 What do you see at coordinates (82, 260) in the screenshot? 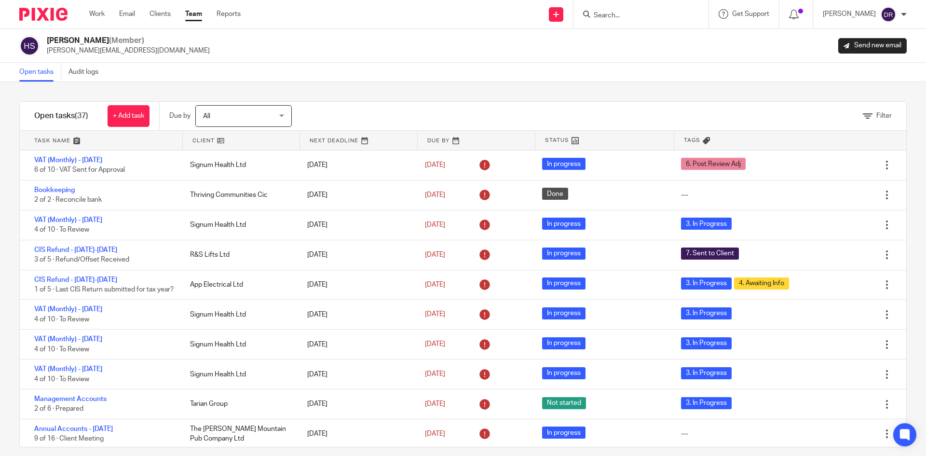
I see `span: 3 of 5 · Refund/Offset Received` at bounding box center [82, 260].